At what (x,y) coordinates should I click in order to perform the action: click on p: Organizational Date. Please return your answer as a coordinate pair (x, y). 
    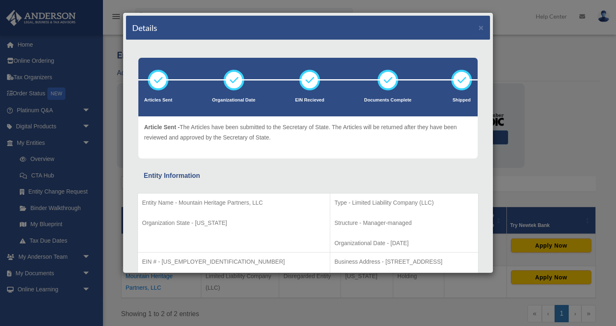
    Looking at the image, I should click on (234, 100).